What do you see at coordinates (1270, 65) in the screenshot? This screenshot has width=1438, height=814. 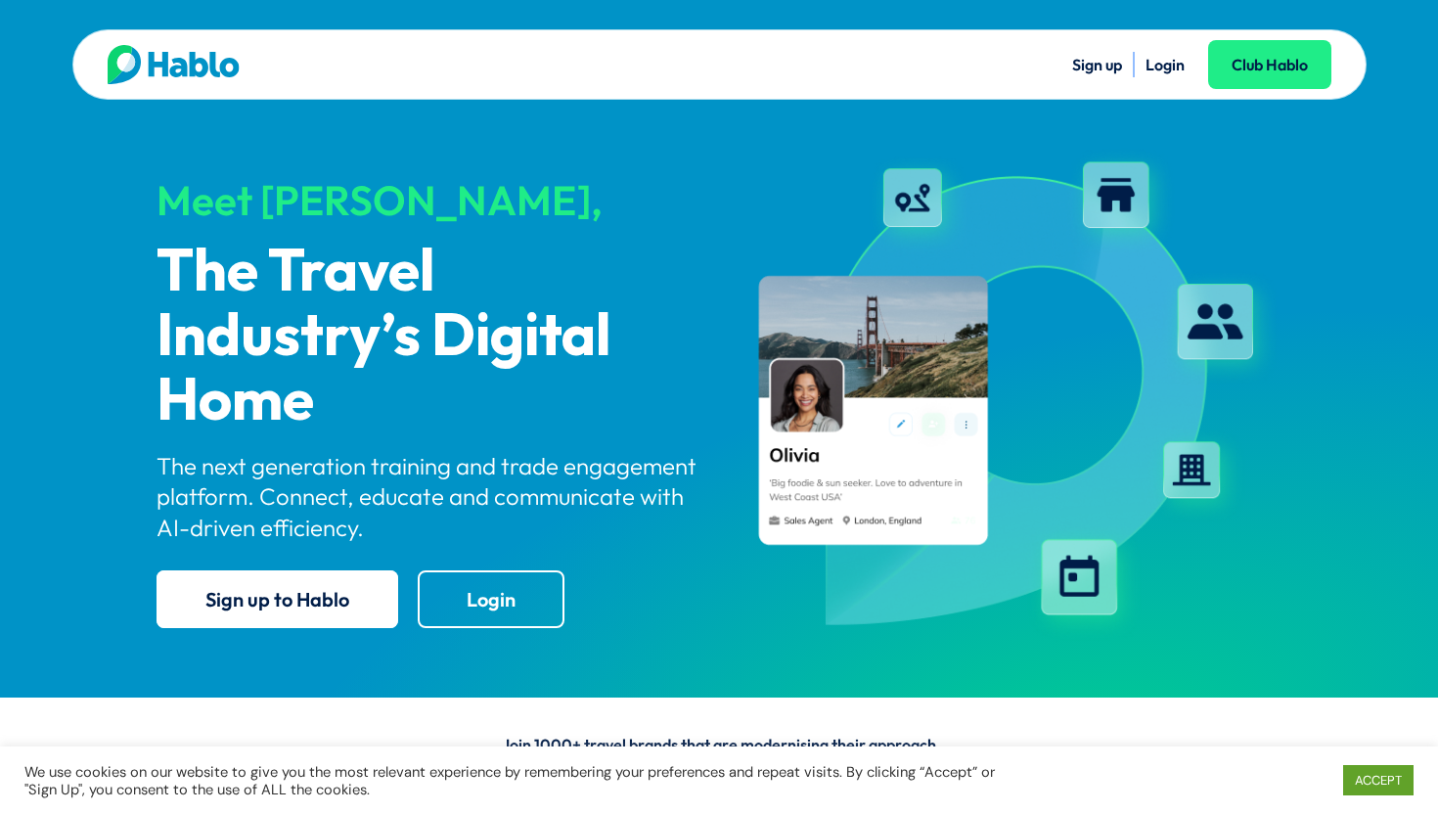 I see `a: Club Hablo` at bounding box center [1270, 65].